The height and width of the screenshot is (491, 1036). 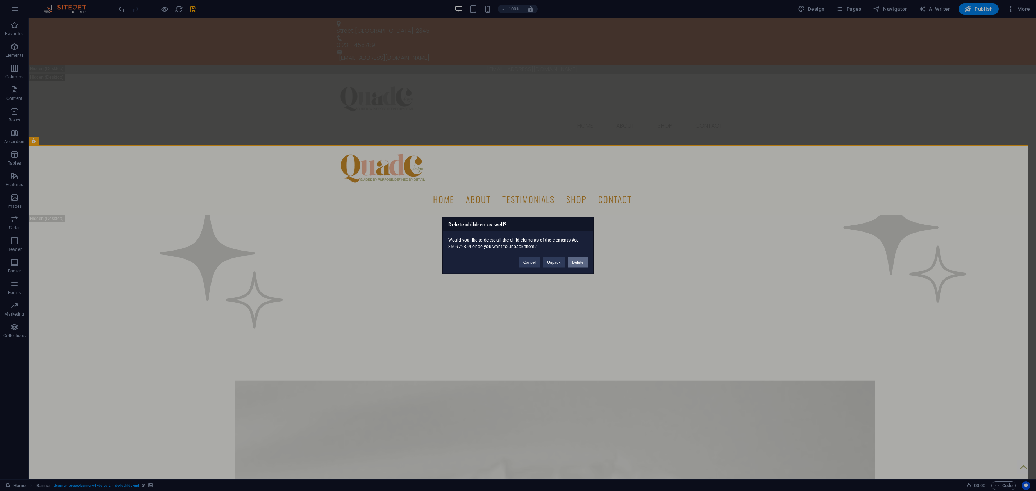 I want to click on h3: Delete children as well?, so click(x=518, y=225).